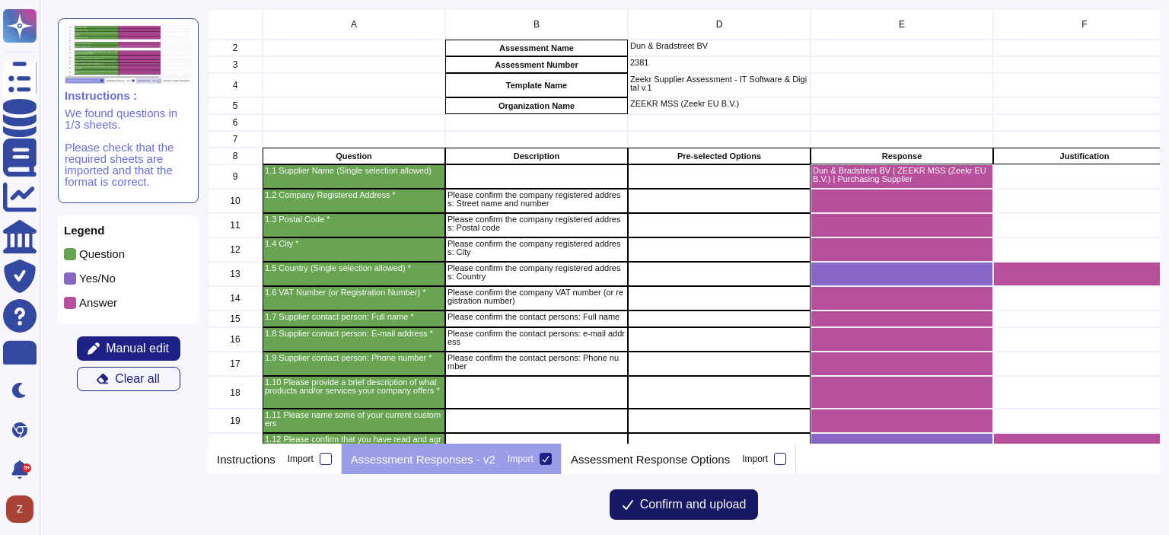 The height and width of the screenshot is (535, 1169). What do you see at coordinates (536, 272) in the screenshot?
I see `p: Please confirm the company registered address: Country` at bounding box center [536, 272].